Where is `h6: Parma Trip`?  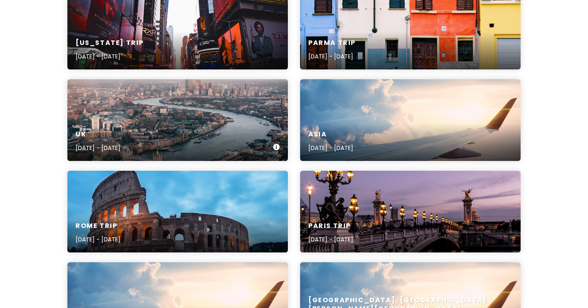 h6: Parma Trip is located at coordinates (332, 43).